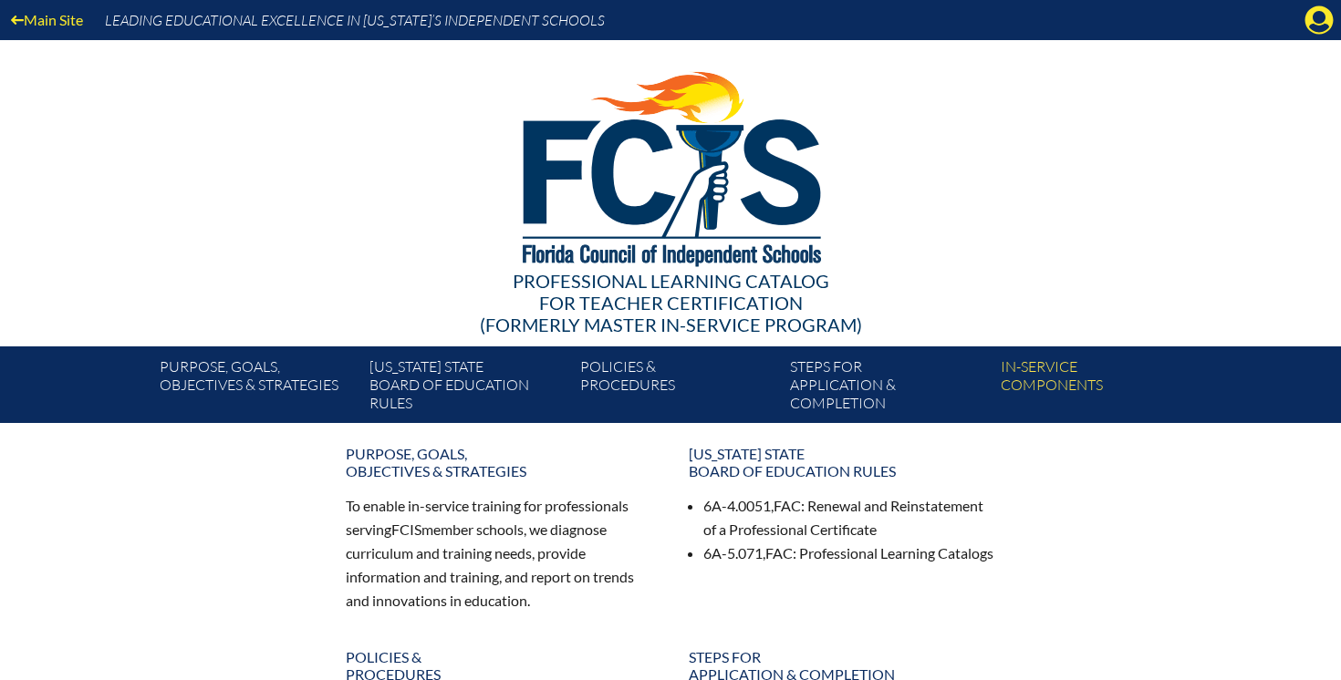  Describe the element at coordinates (406, 529) in the screenshot. I see `span: FCIS` at that location.